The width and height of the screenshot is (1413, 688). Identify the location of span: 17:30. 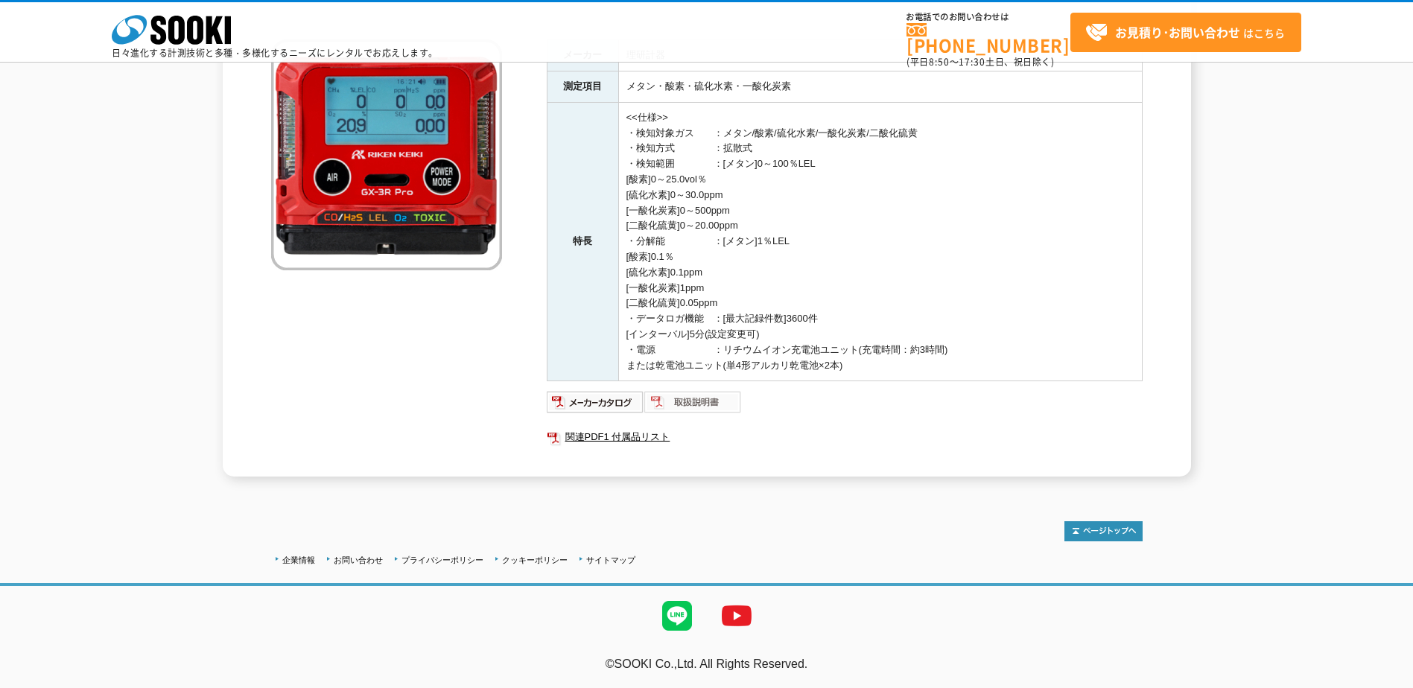
(972, 62).